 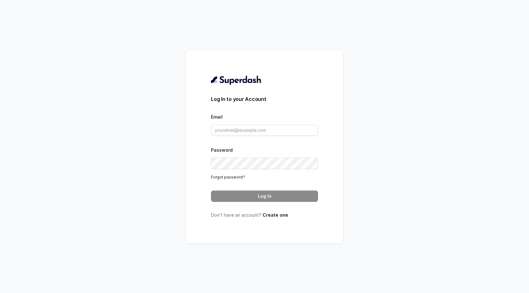 I want to click on label: Password, so click(x=222, y=150).